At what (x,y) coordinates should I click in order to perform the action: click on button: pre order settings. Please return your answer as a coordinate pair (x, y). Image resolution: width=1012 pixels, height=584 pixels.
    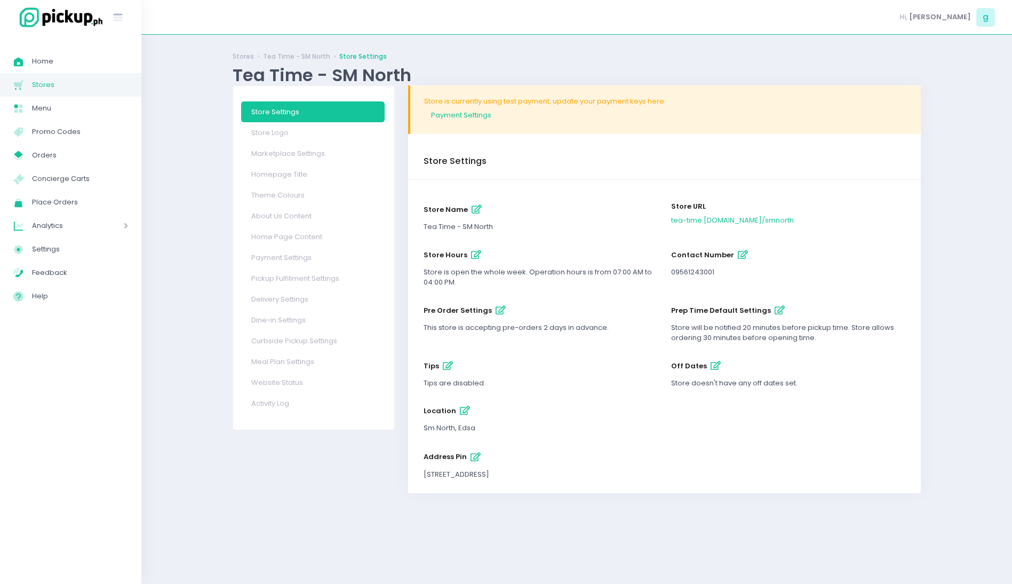
    Looking at the image, I should click on (501, 310).